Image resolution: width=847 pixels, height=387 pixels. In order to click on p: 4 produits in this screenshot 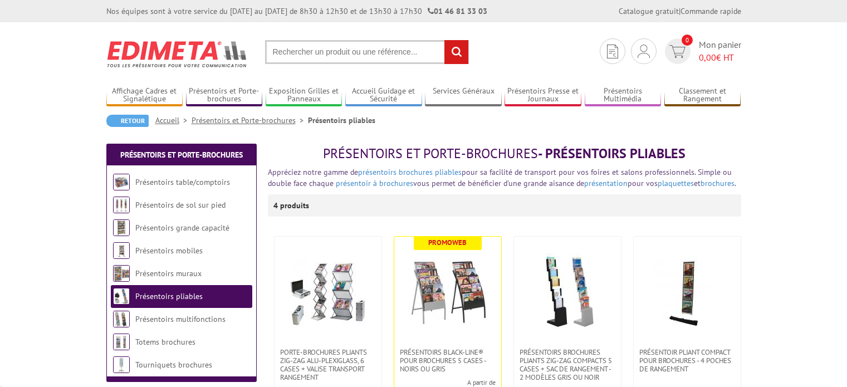, I will do `click(294, 205)`.